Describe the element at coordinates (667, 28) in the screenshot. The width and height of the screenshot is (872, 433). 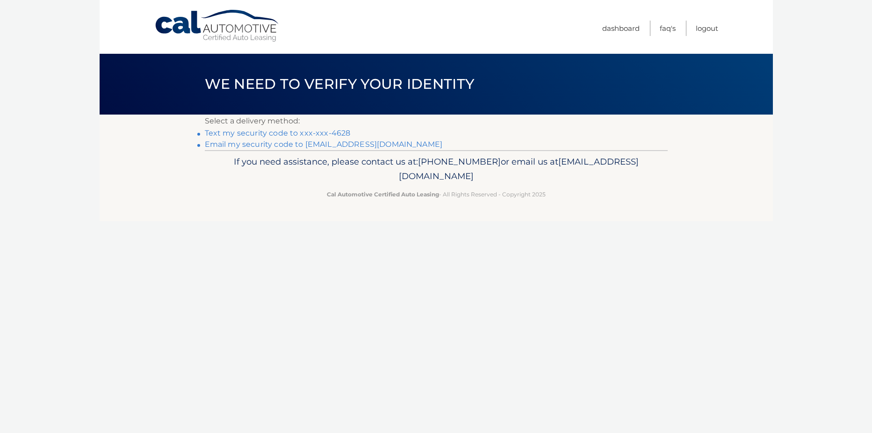
I see `a: FAQ's` at that location.